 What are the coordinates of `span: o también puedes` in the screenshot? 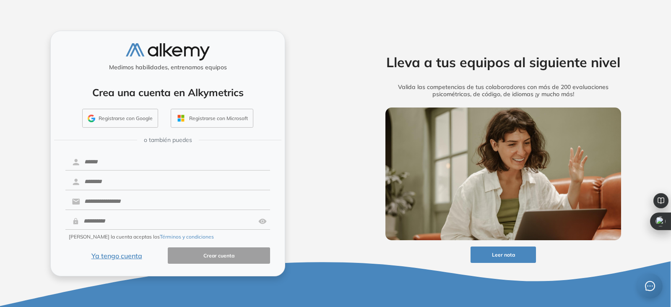 It's located at (168, 140).